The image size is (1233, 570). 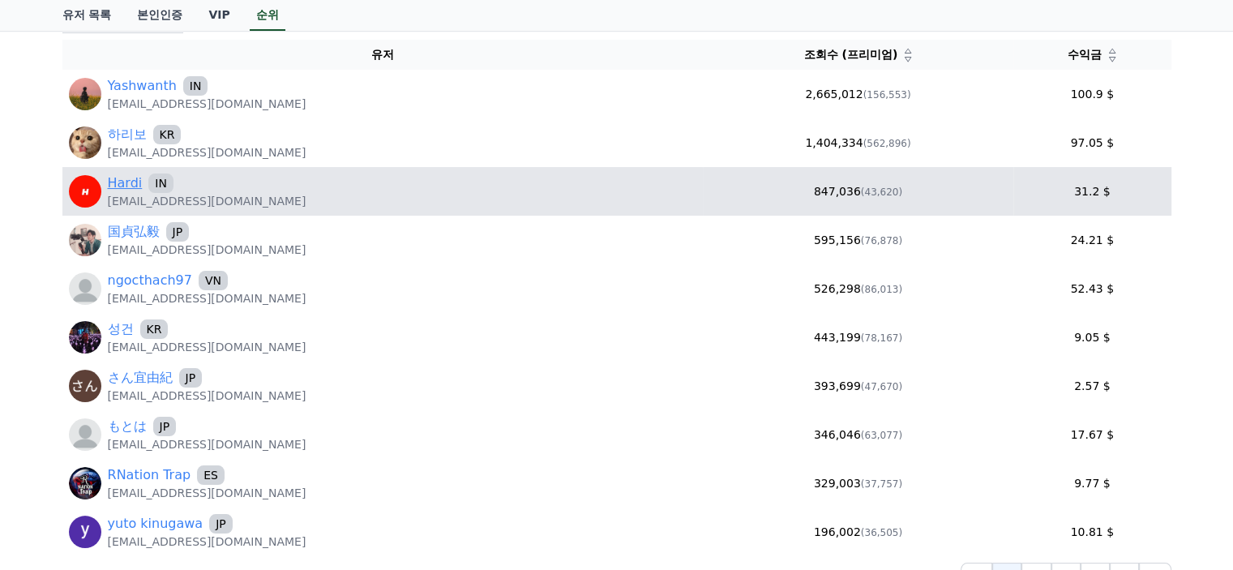 I want to click on td: 9.05 $, so click(x=1092, y=337).